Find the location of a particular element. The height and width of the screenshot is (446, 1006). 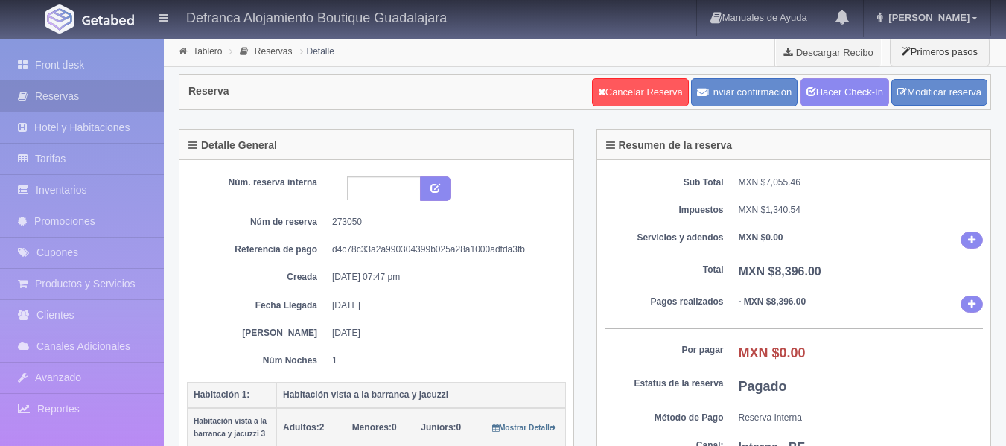

dt: Estatus de la reserva is located at coordinates (664, 384).